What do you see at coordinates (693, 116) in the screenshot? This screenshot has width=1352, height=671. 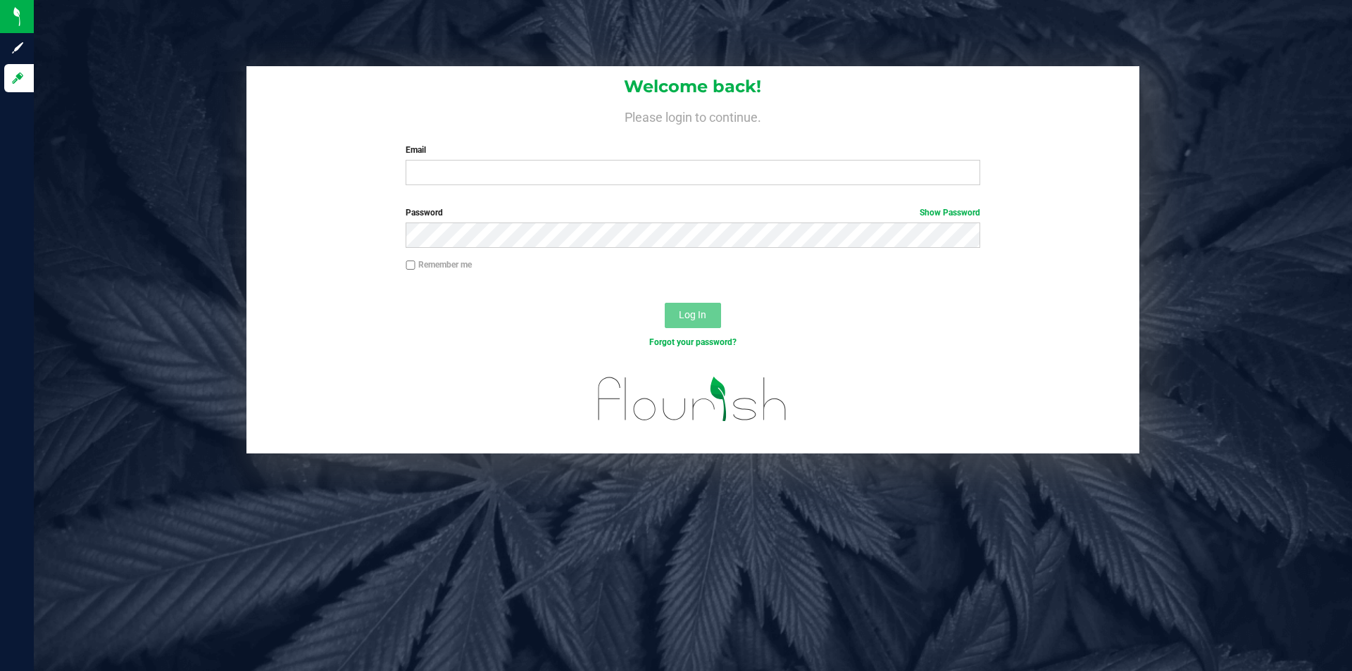 I see `h4: Please login to continue.` at bounding box center [693, 116].